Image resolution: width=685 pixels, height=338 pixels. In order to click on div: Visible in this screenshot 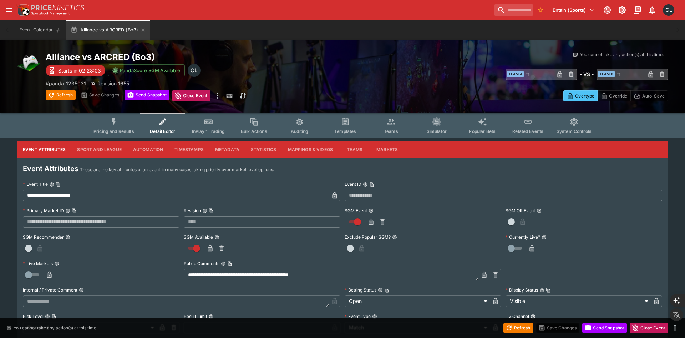, I will do `click(578, 301)`.